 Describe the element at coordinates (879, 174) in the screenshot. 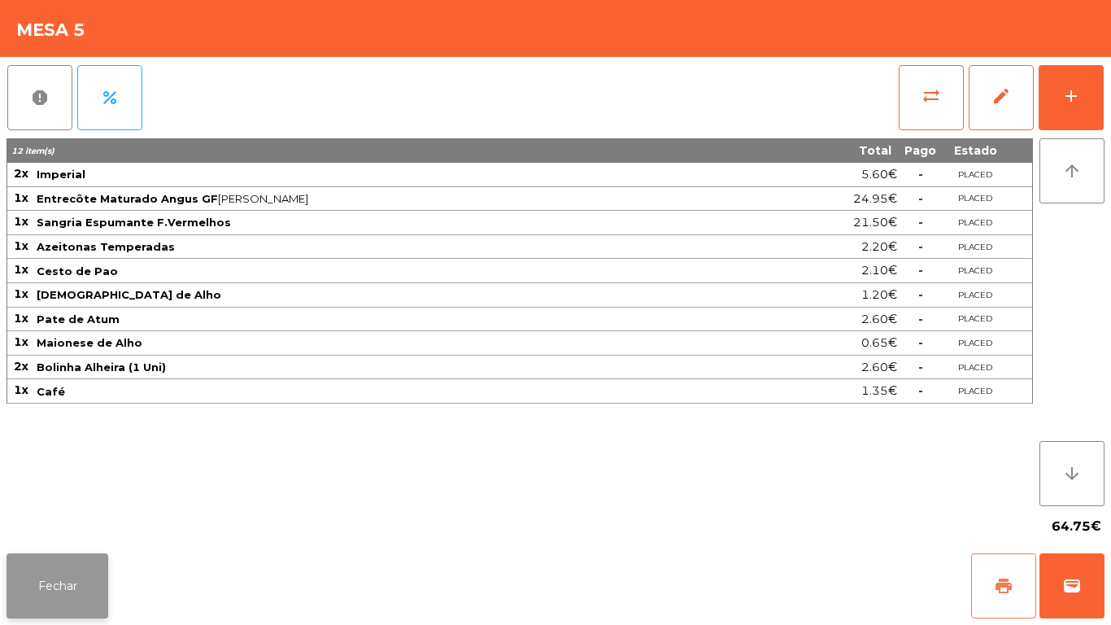

I see `span: 5.60€` at that location.